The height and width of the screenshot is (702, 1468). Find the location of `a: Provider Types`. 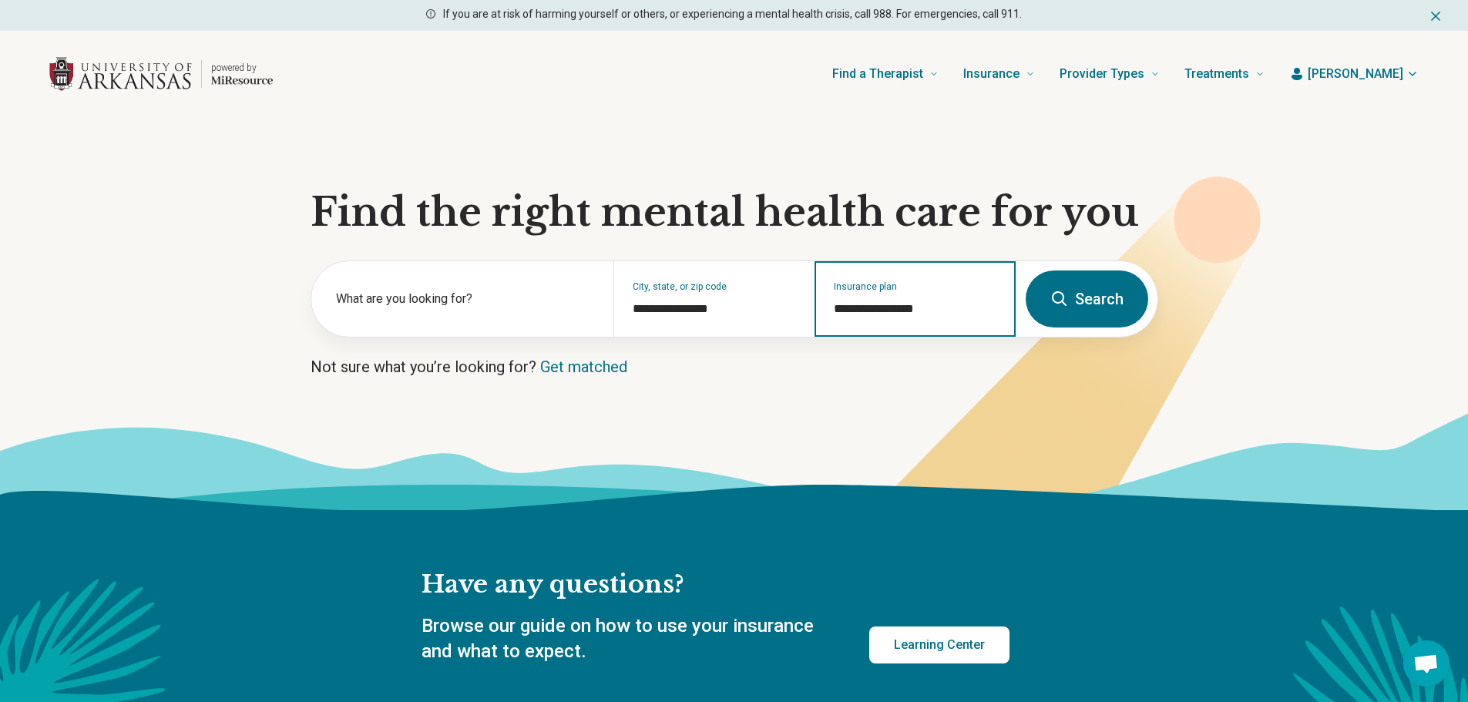

a: Provider Types is located at coordinates (1109, 74).